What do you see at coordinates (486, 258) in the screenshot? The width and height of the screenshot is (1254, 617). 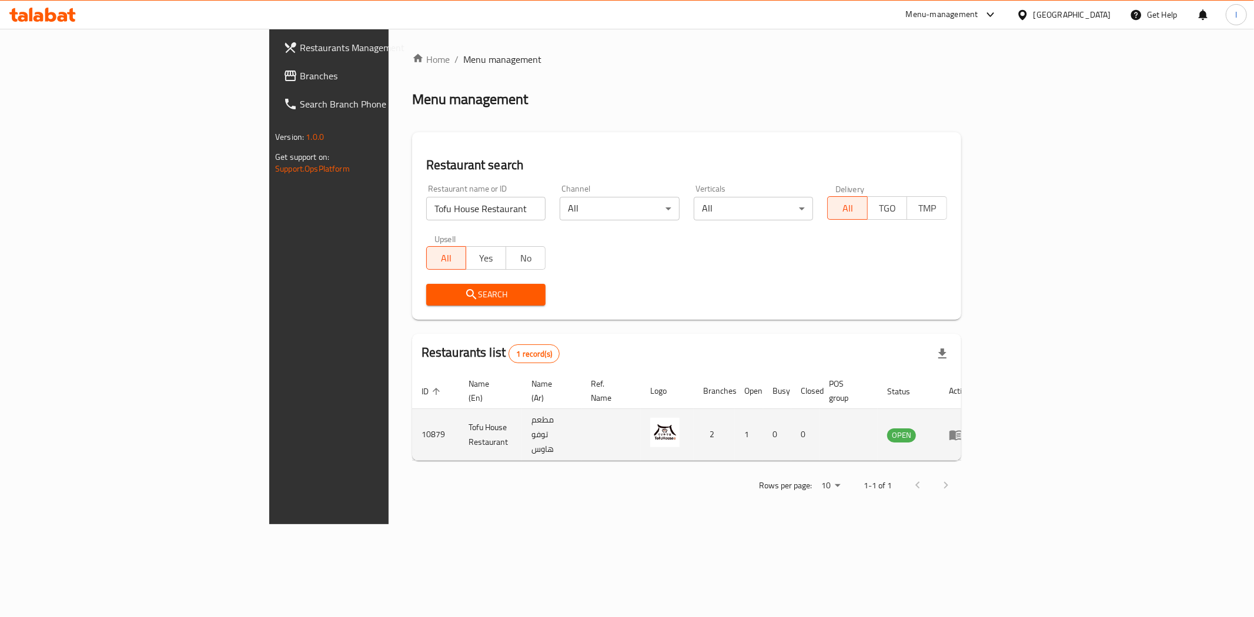 I see `span: Yes` at bounding box center [486, 258].